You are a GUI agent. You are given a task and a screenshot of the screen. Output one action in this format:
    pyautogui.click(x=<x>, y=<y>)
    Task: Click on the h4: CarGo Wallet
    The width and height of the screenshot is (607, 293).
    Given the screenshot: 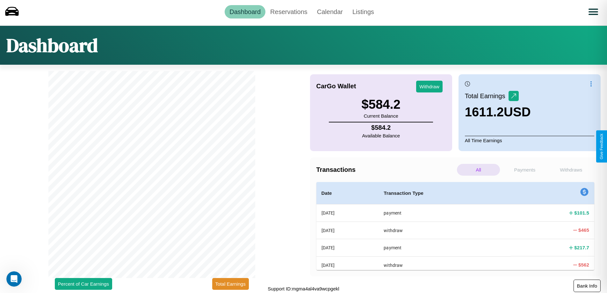 What is the action you would take?
    pyautogui.click(x=336, y=86)
    